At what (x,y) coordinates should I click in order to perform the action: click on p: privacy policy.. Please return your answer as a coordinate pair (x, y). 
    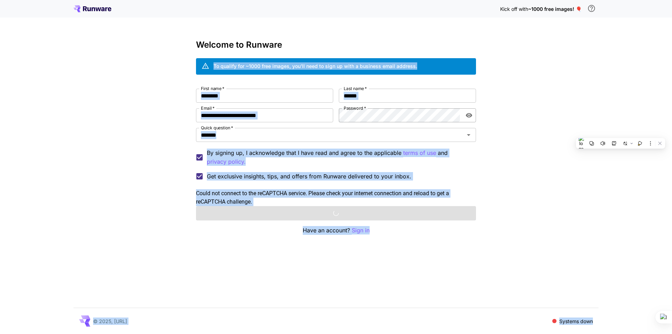
    Looking at the image, I should click on (226, 161).